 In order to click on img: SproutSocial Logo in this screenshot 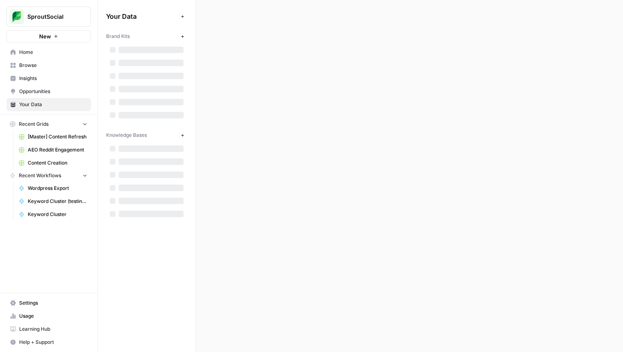, I will do `click(17, 17)`.